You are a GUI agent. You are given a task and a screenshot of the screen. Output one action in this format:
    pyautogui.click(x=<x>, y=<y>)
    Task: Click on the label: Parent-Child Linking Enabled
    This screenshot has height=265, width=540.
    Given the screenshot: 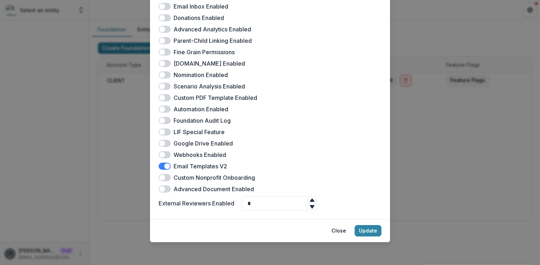 What is the action you would take?
    pyautogui.click(x=212, y=41)
    